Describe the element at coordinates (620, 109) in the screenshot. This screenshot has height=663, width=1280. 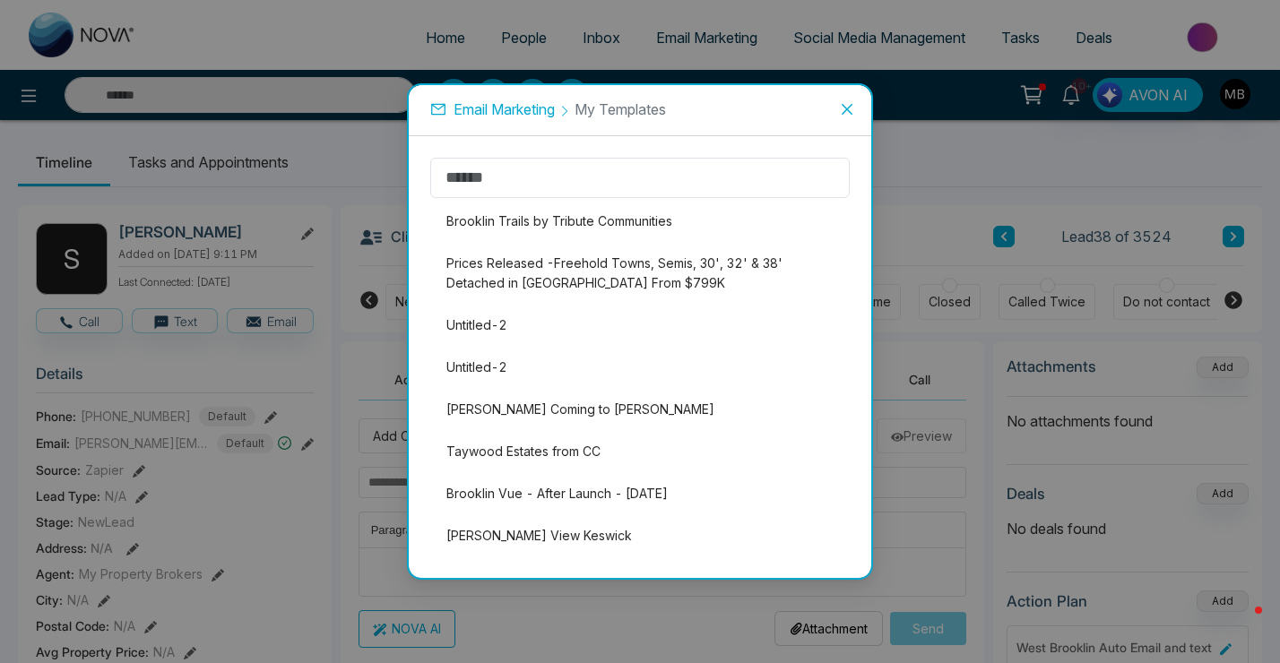
I see `span: My Templates` at that location.